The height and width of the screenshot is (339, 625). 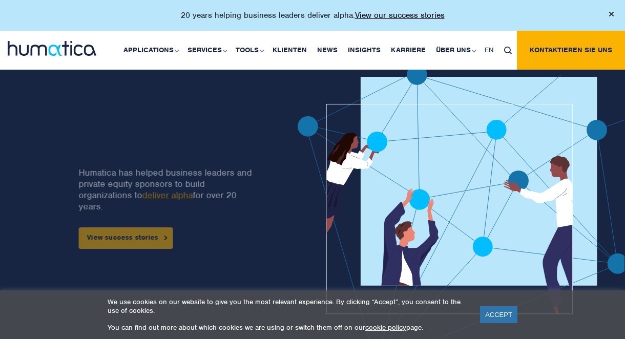 What do you see at coordinates (312, 15) in the screenshot?
I see `p: 20 years helping business leaders deliver alpha.` at bounding box center [312, 15].